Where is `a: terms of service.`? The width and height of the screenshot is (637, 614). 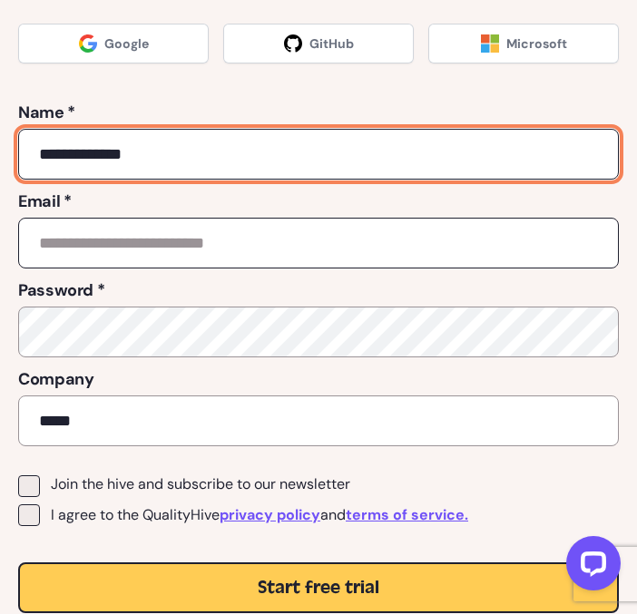
a: terms of service. is located at coordinates (406, 515).